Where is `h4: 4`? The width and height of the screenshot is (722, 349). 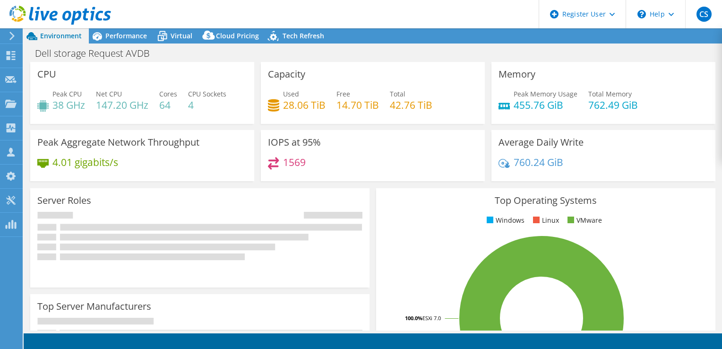 h4: 4 is located at coordinates (207, 105).